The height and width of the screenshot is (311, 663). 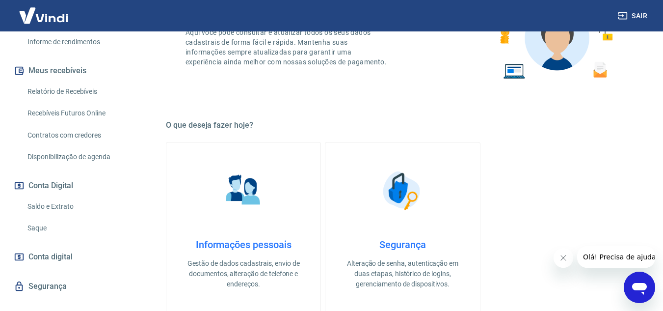 What do you see at coordinates (402, 190) in the screenshot?
I see `img: Segurança` at bounding box center [402, 190].